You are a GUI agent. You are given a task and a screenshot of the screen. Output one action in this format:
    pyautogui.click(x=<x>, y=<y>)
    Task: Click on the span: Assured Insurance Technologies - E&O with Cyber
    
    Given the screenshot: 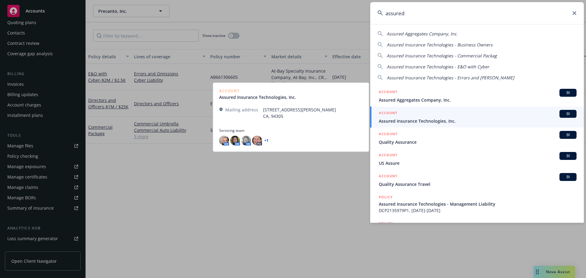 What is the action you would take?
    pyautogui.click(x=438, y=67)
    